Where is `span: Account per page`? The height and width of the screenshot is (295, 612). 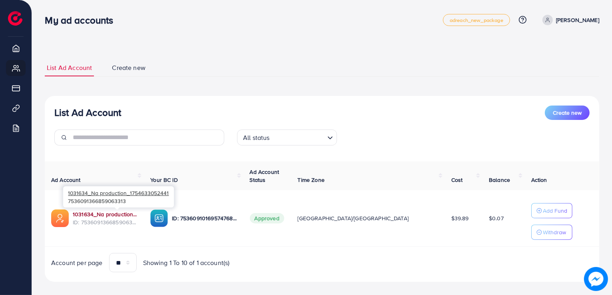 span: Account per page is located at coordinates (77, 262).